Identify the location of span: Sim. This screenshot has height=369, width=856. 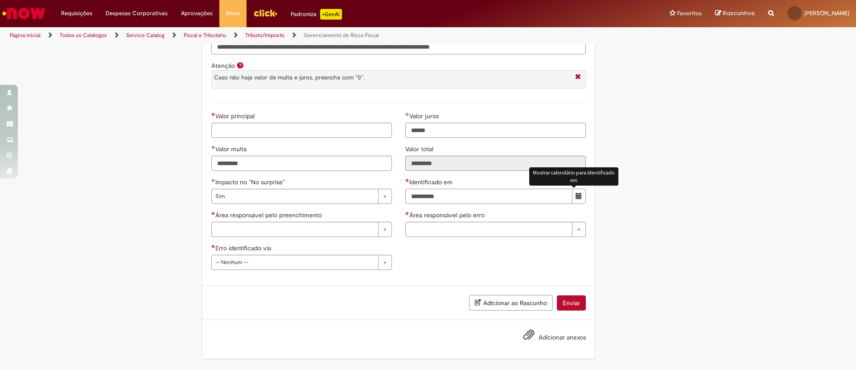
(294, 196).